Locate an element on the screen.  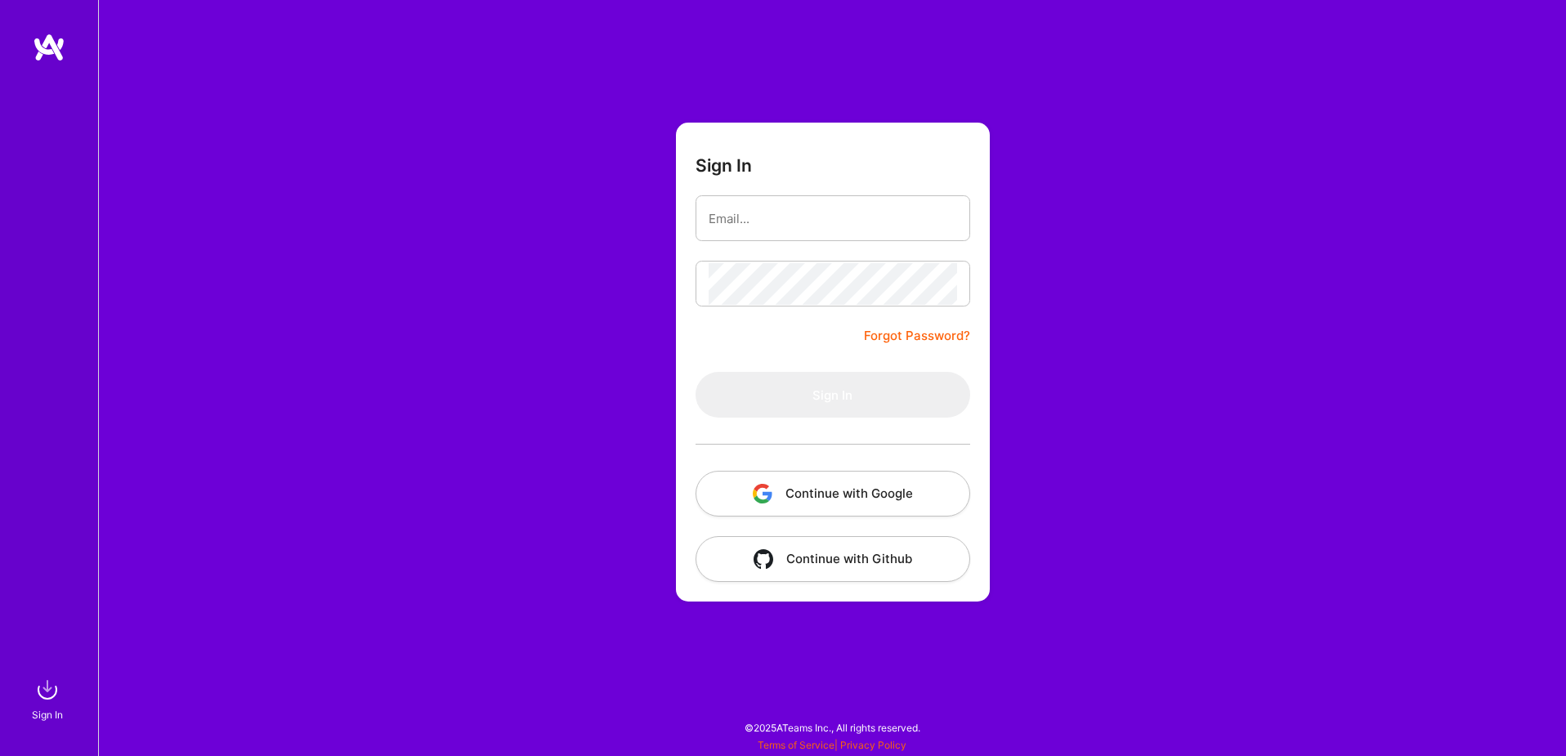
div: Sign In is located at coordinates (47, 715).